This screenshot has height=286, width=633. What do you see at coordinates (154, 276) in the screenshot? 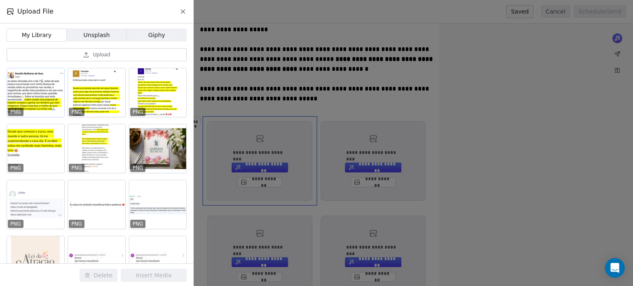
I see `button: Insert Media` at bounding box center [154, 276].